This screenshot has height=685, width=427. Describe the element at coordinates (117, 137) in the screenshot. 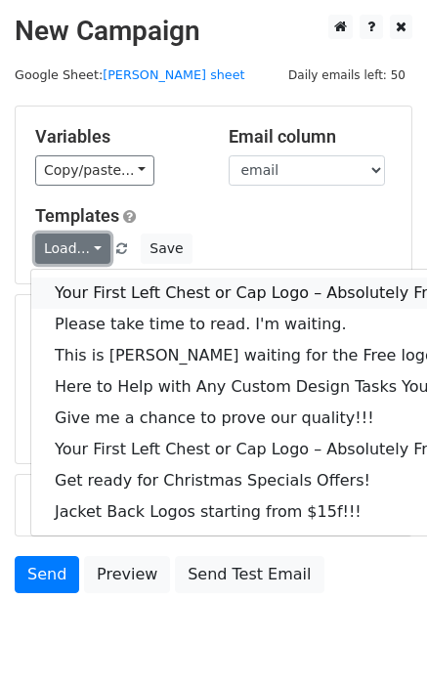

I see `h5: Variables` at that location.